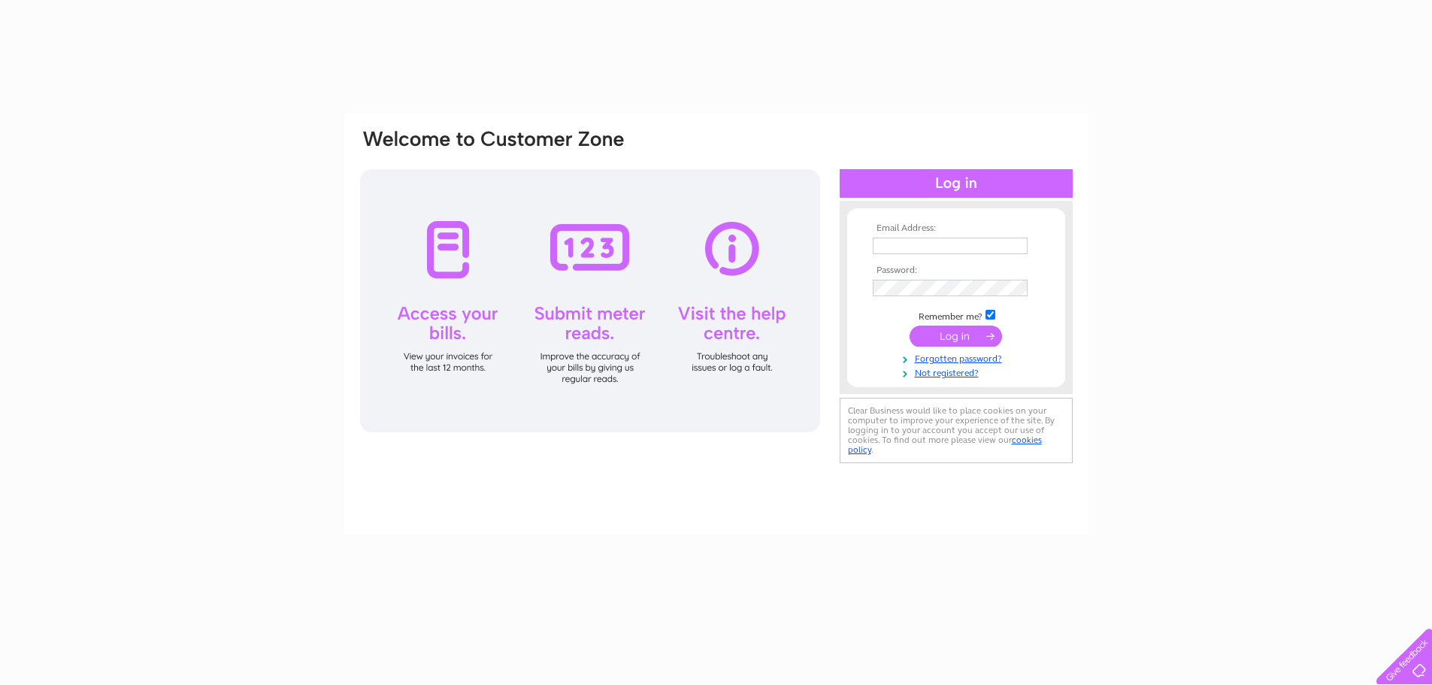 The width and height of the screenshot is (1432, 685). What do you see at coordinates (945, 444) in the screenshot?
I see `a: cookies policy` at bounding box center [945, 444].